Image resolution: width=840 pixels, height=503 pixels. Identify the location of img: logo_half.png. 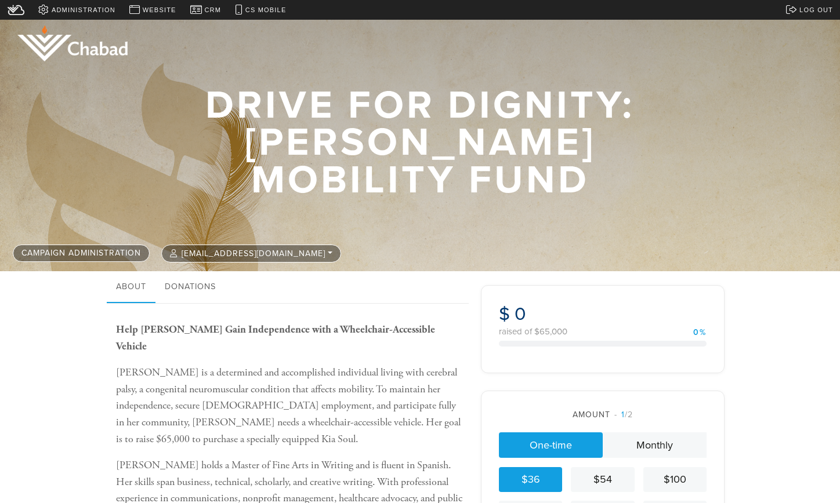
(72, 43).